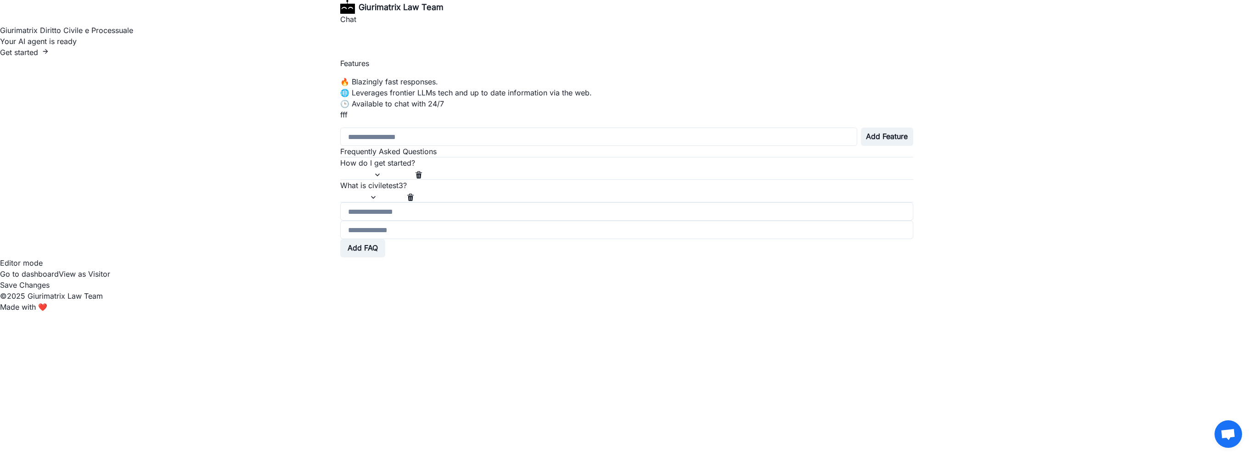 The image size is (1253, 457). Describe the element at coordinates (627, 63) in the screenshot. I see `h1: Features` at that location.